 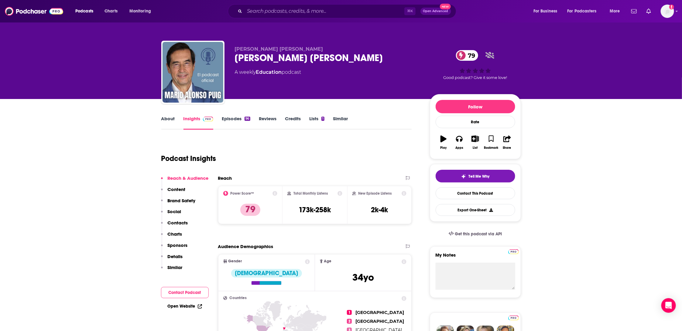 I want to click on span: Gender, so click(x=235, y=261).